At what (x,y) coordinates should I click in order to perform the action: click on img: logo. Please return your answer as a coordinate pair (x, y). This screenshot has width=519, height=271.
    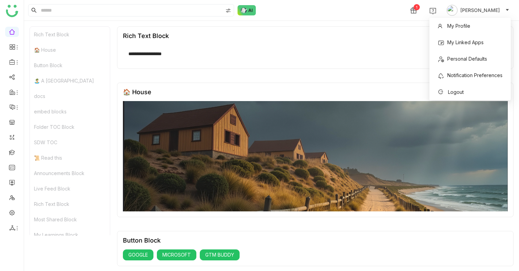
    Looking at the image, I should click on (12, 11).